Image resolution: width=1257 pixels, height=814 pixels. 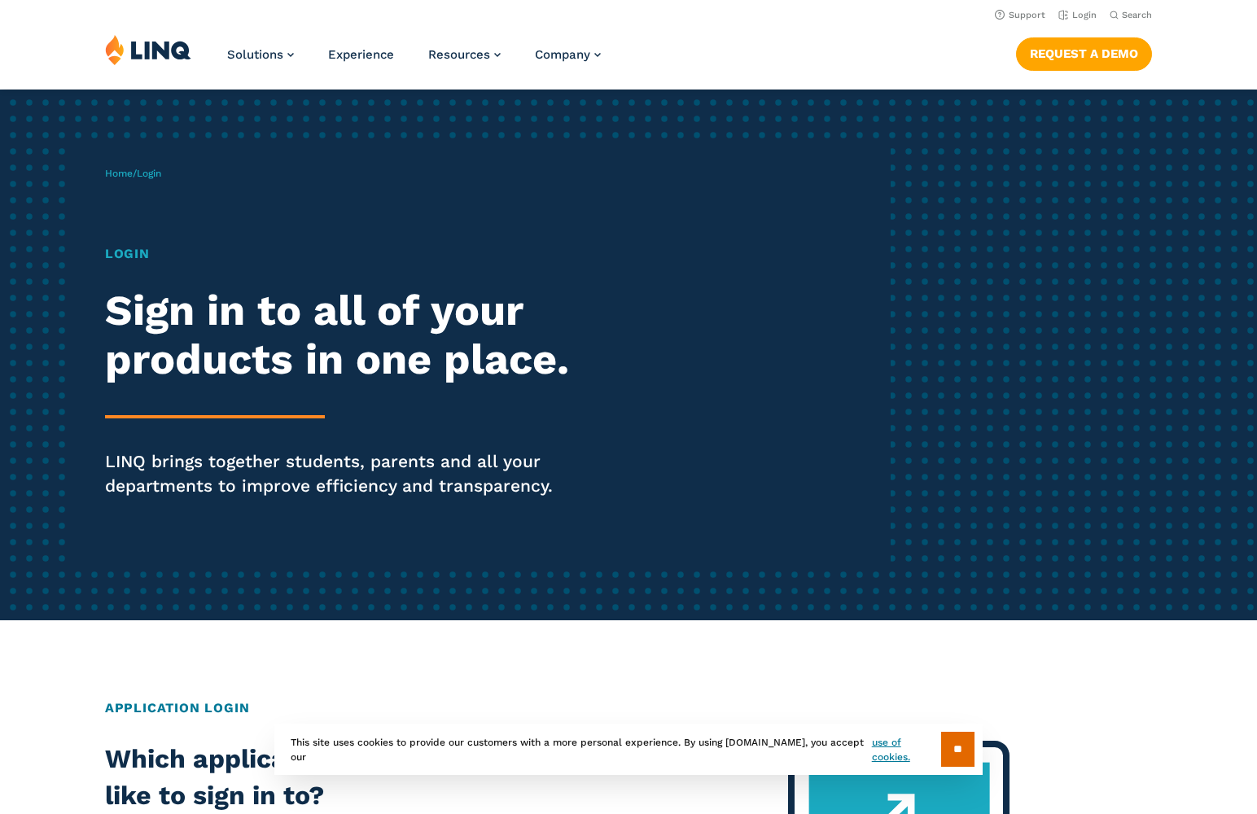 I want to click on a: Solutions, so click(x=261, y=55).